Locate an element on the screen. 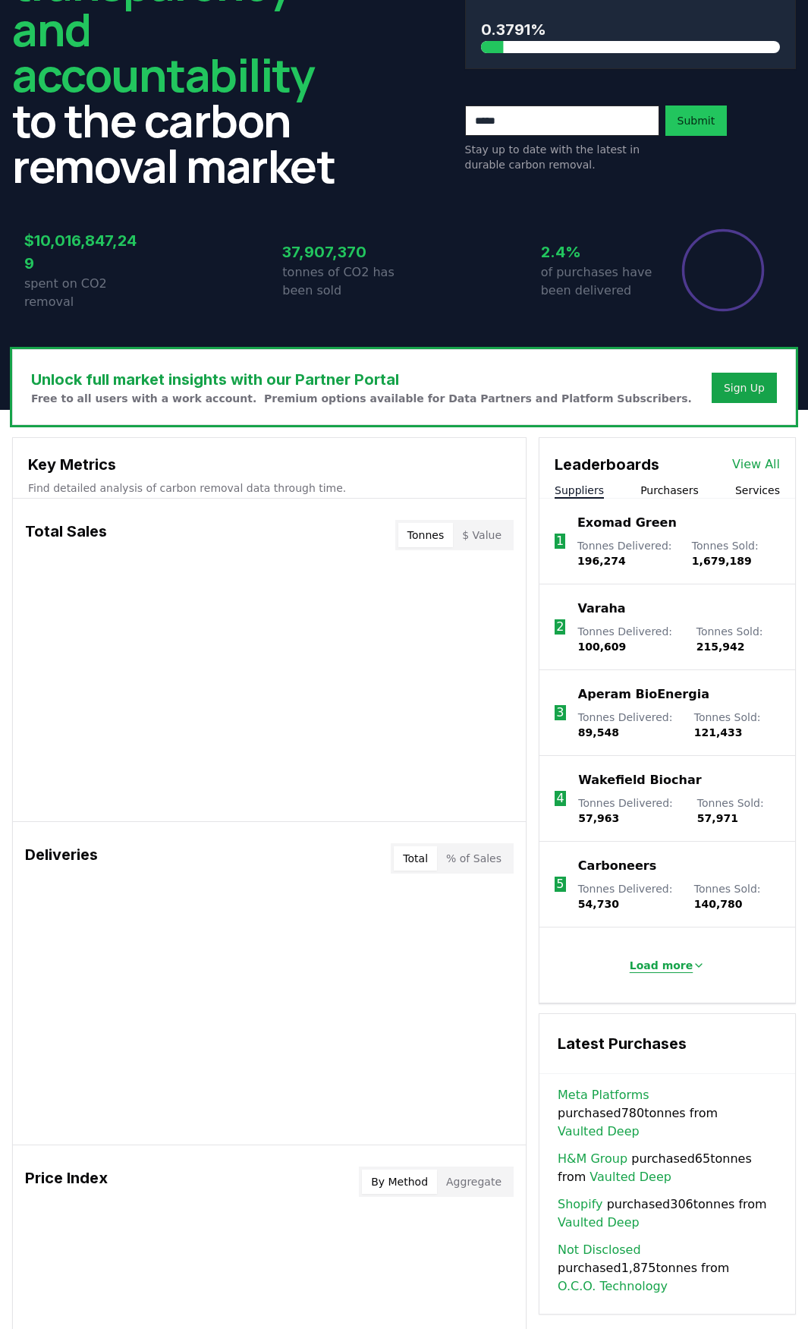  button: Services is located at coordinates (757, 490).